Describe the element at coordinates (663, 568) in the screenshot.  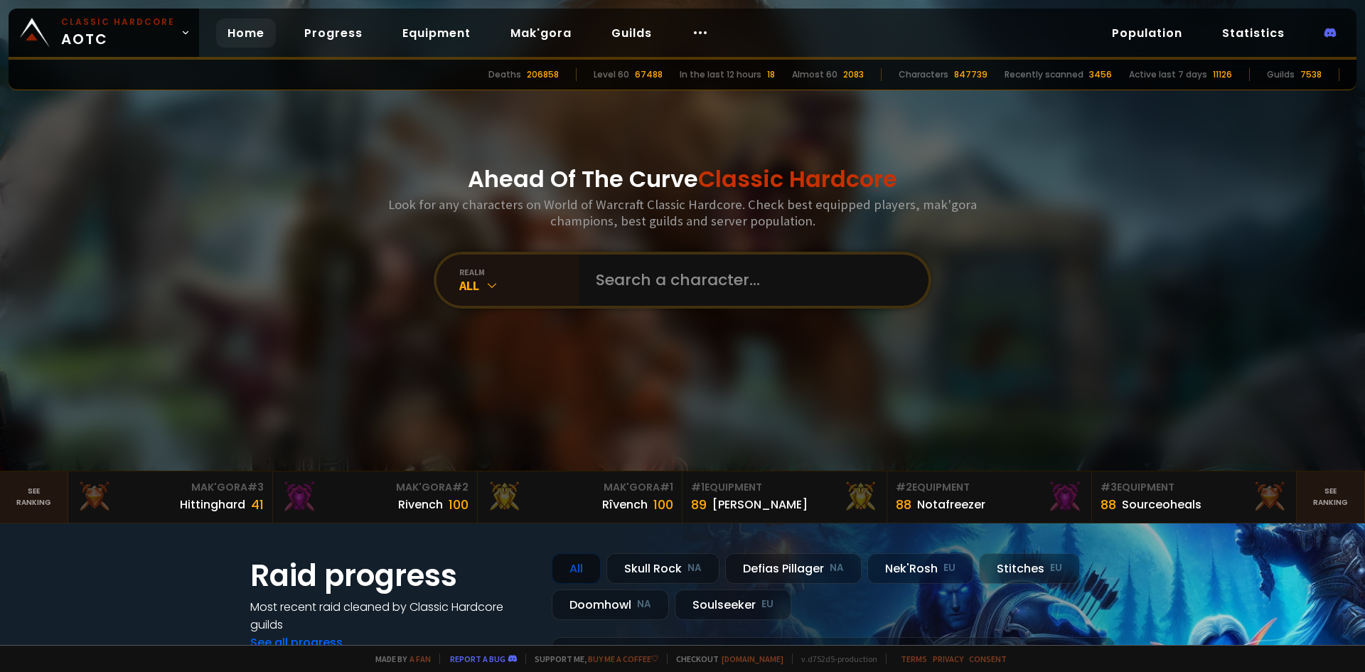
I see `div: Skull Rock` at that location.